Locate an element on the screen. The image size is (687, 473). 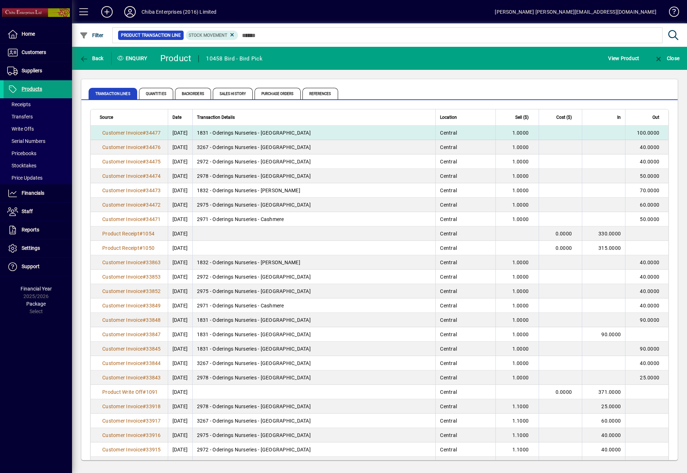
span: Serial Numbers is located at coordinates (26, 141).